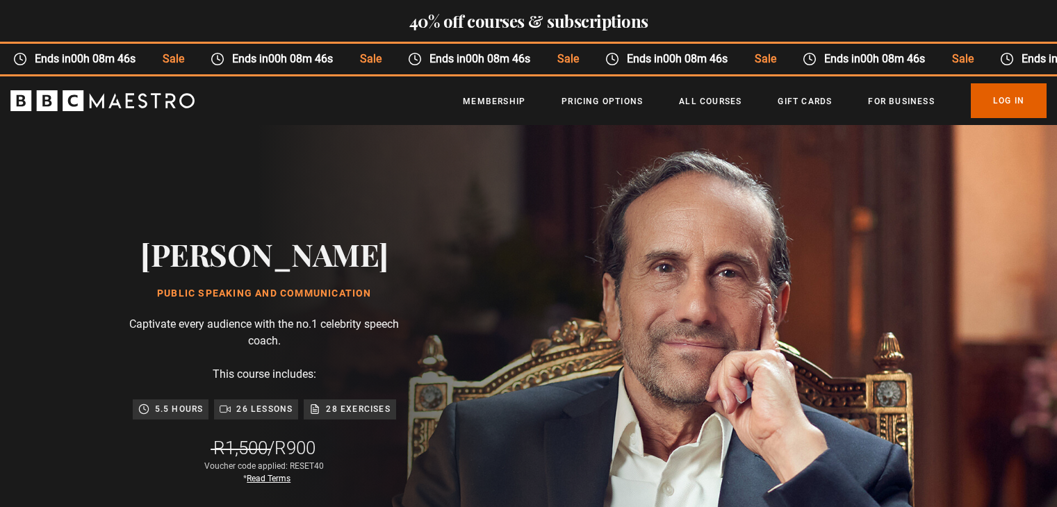  What do you see at coordinates (755, 101) in the screenshot?
I see `nav: Primary` at bounding box center [755, 101].